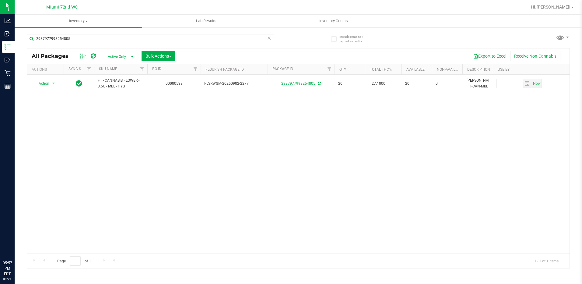 The image size is (582, 284). What do you see at coordinates (334, 21) in the screenshot?
I see `a: Inventory Counts` at bounding box center [334, 21].